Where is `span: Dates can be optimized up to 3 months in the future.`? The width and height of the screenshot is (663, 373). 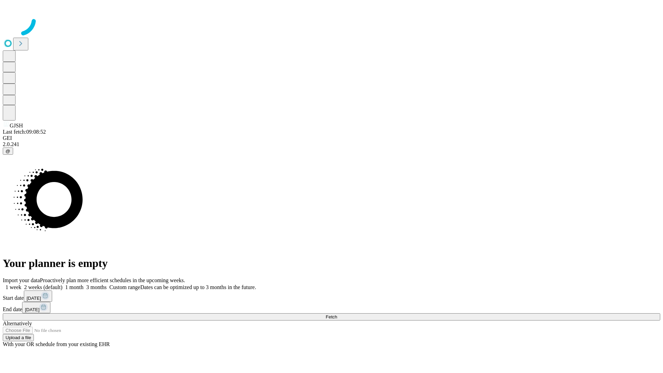
span: Dates can be optimized up to 3 months in the future. is located at coordinates (198, 287).